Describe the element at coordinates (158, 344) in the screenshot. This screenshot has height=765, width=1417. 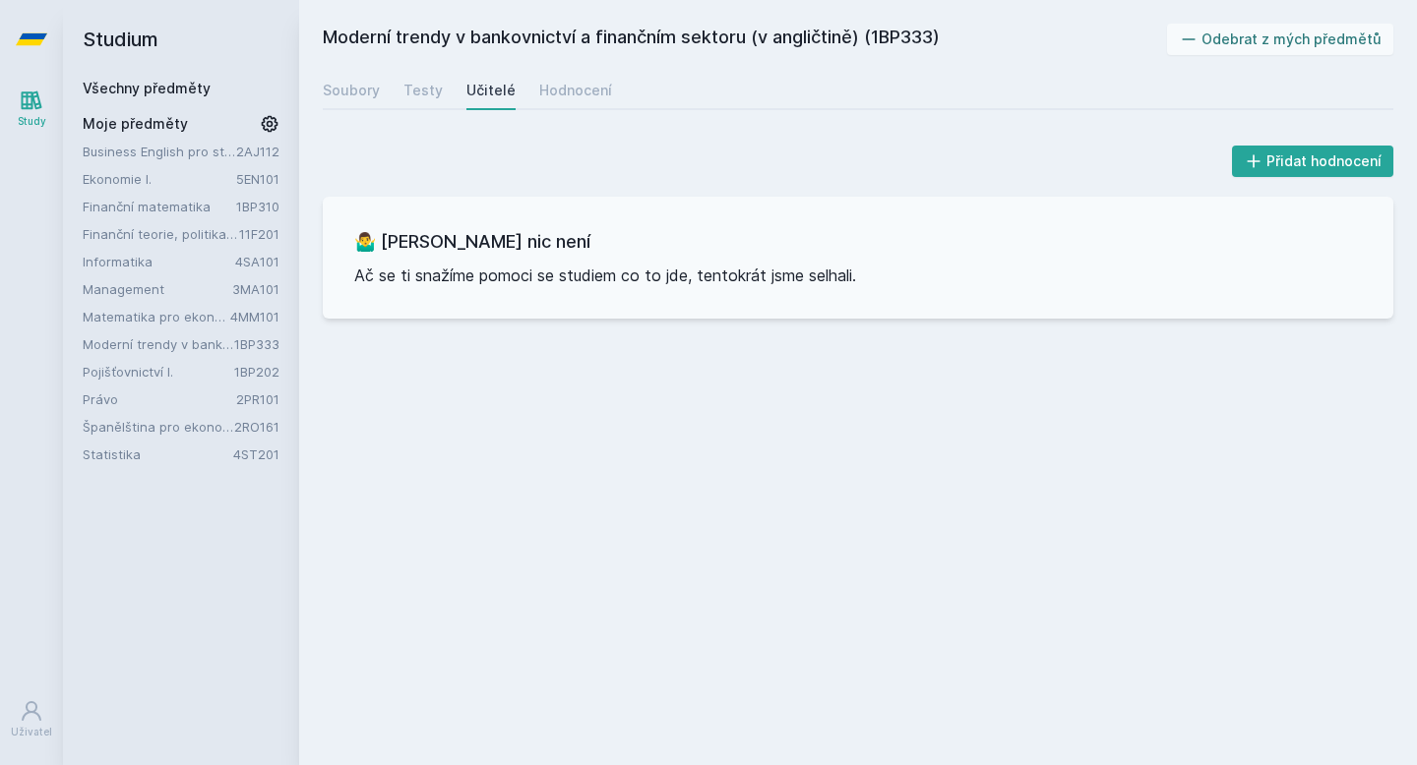
I see `a: Moderní trendy v bankovnictví a finančním sektoru (v angličtině)` at that location.